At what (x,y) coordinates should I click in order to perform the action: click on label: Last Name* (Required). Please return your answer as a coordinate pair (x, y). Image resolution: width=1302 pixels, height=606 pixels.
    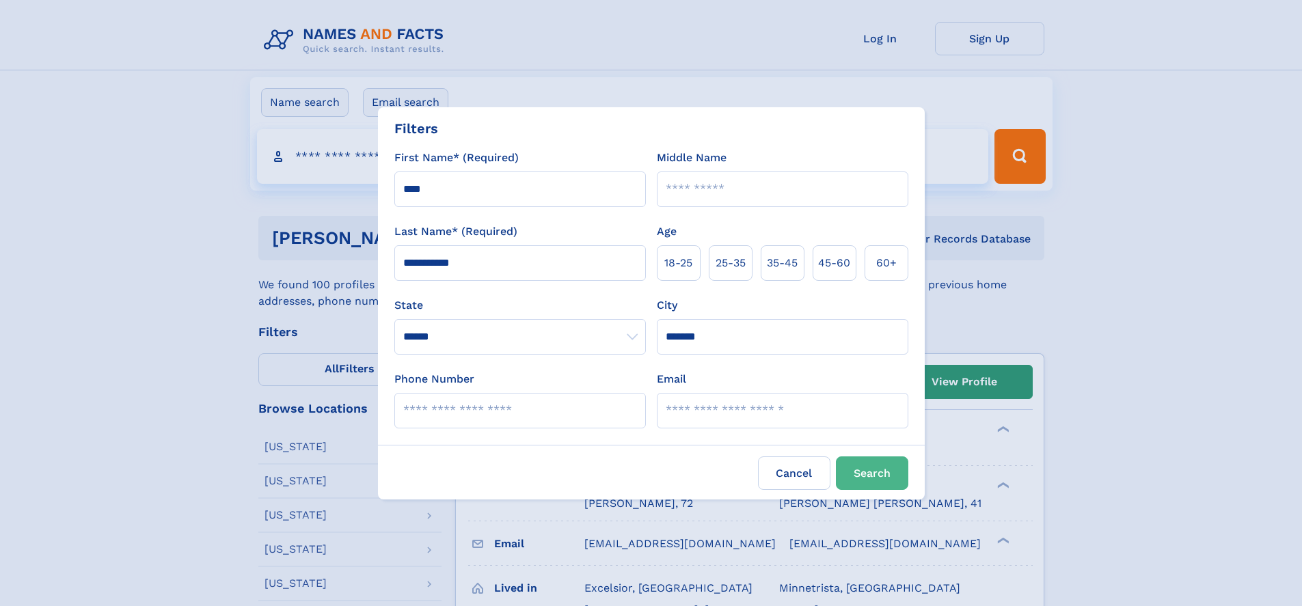
    Looking at the image, I should click on (456, 232).